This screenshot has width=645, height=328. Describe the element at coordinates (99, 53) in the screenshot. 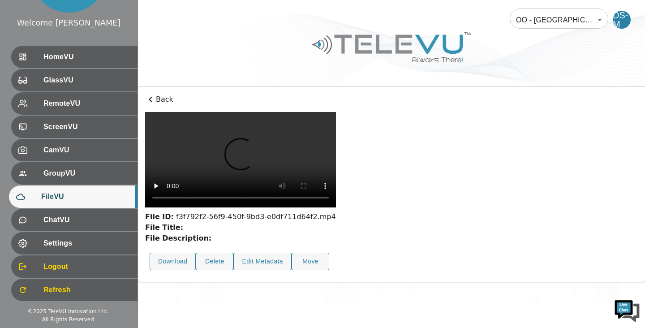

I see `div: Chat with us now` at that location.